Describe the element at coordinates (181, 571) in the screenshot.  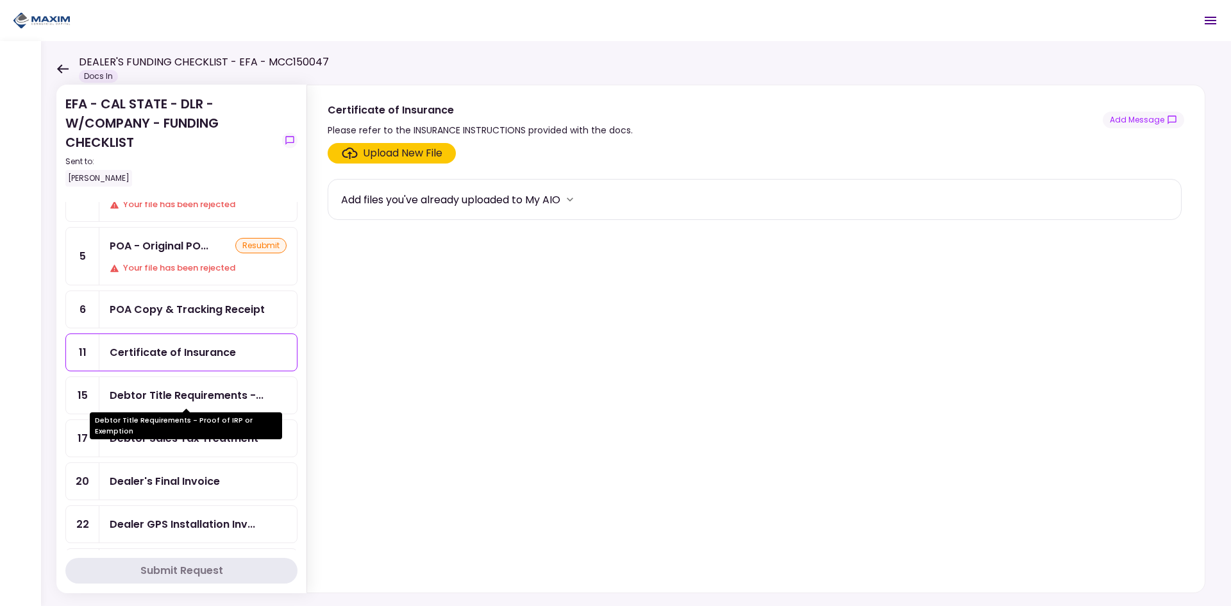
I see `button: Submit Request` at that location.